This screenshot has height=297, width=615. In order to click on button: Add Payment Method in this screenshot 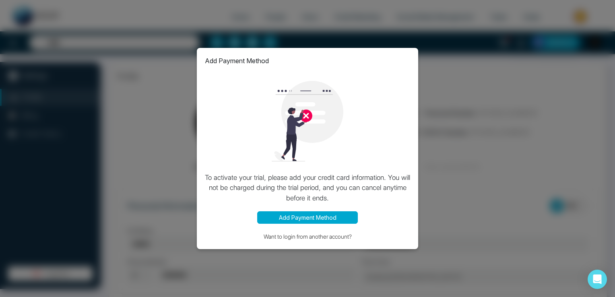, I will do `click(307, 217)`.